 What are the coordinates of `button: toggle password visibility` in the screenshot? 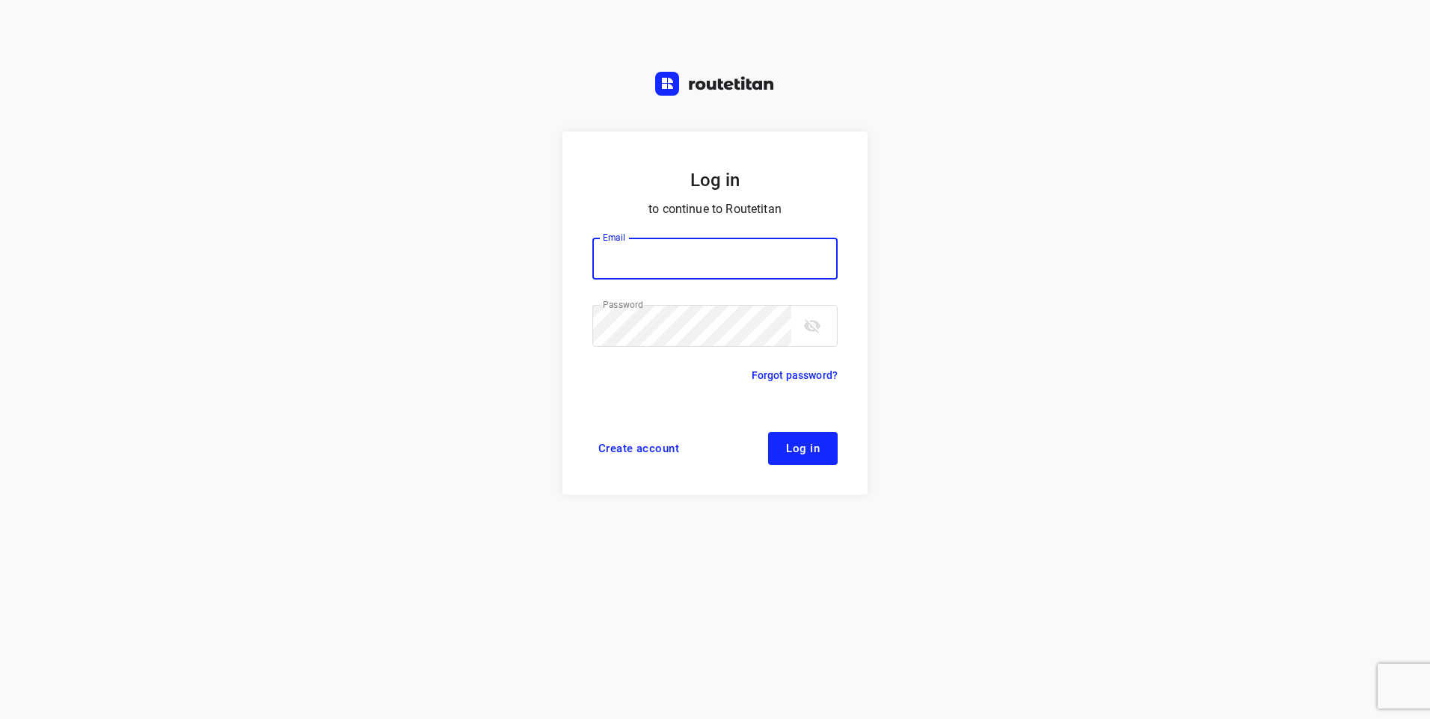 It's located at (812, 326).